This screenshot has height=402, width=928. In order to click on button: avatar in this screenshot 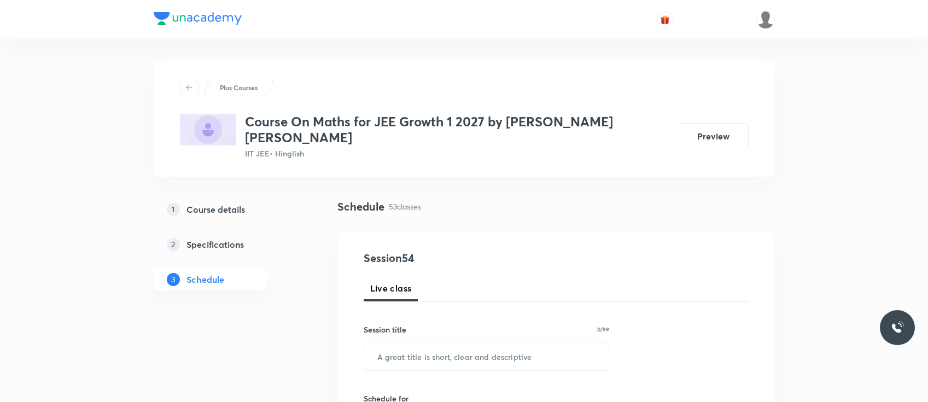, I will do `click(665, 20)`.